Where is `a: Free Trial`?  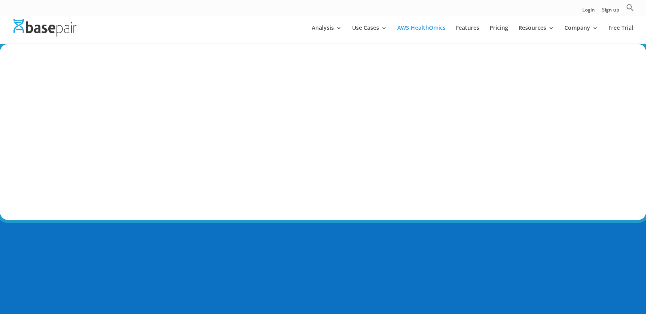 a: Free Trial is located at coordinates (621, 34).